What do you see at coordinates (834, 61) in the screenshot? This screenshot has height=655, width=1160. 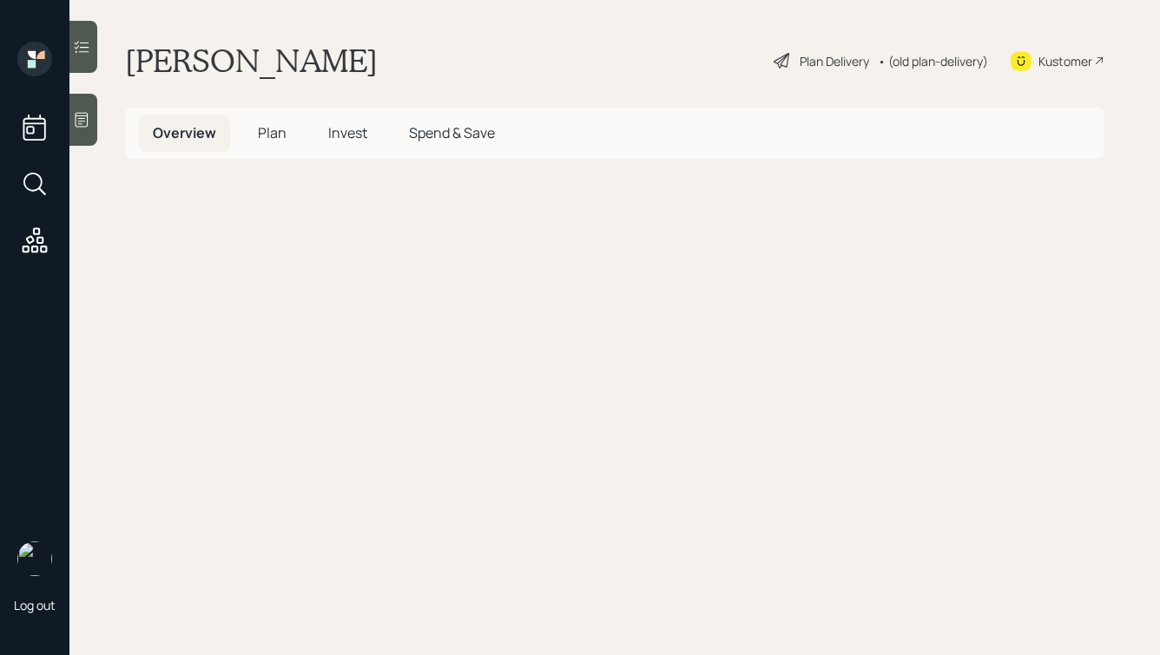 I see `div: Plan Delivery` at bounding box center [834, 61].